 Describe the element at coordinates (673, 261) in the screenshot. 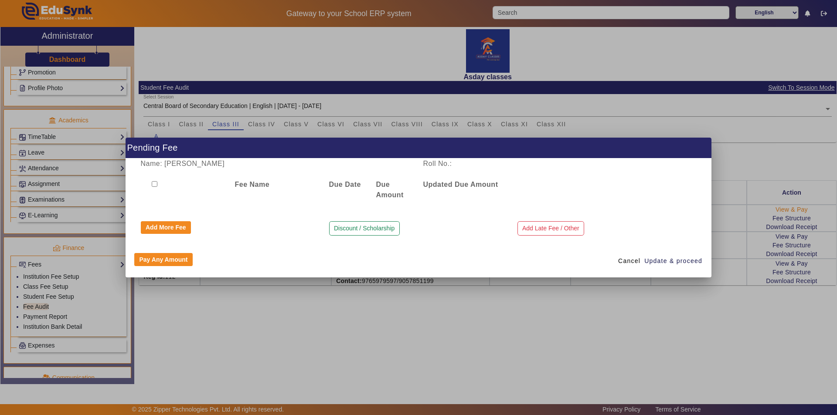

I see `span: Update & proceed` at that location.